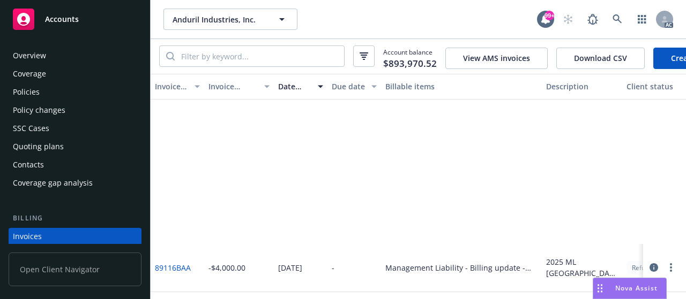 This screenshot has width=686, height=299. What do you see at coordinates (629, 289) in the screenshot?
I see `button: Nova Assist` at bounding box center [629, 289].